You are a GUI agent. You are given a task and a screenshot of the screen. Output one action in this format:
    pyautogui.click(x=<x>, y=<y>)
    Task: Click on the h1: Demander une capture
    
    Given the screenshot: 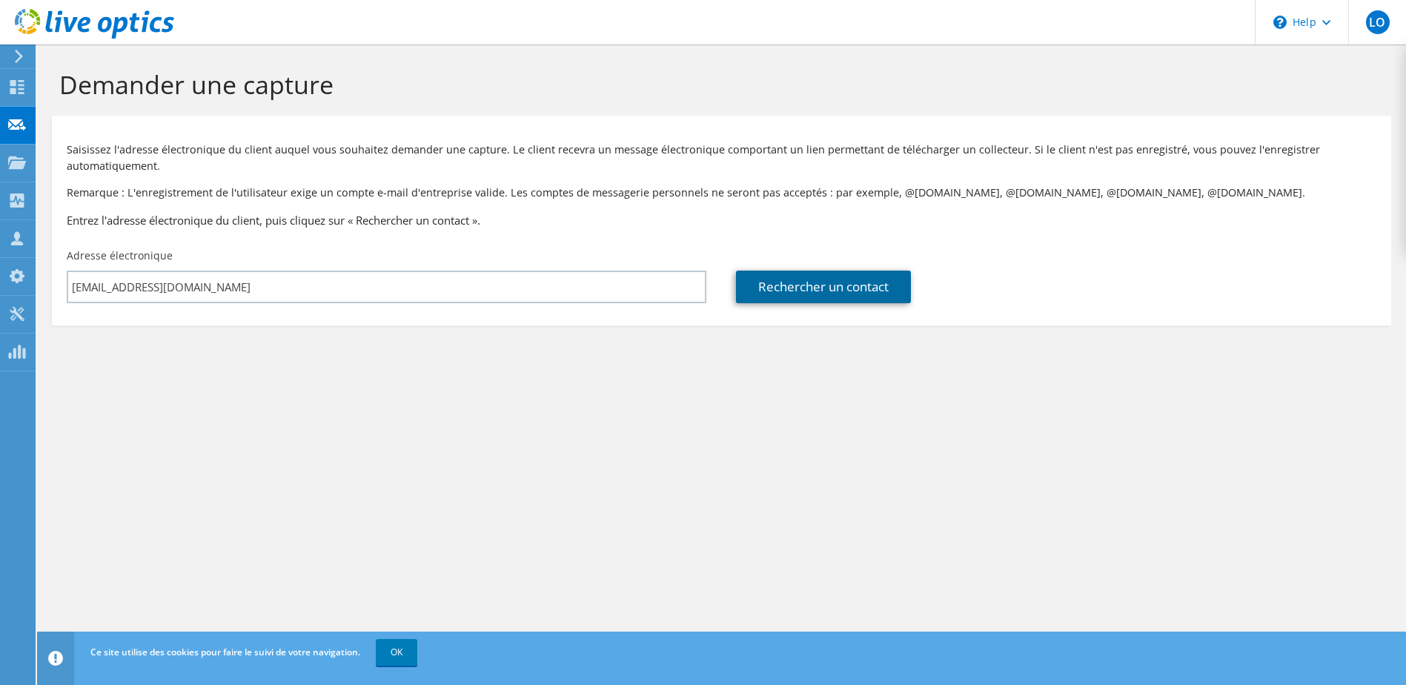 What is the action you would take?
    pyautogui.click(x=718, y=85)
    